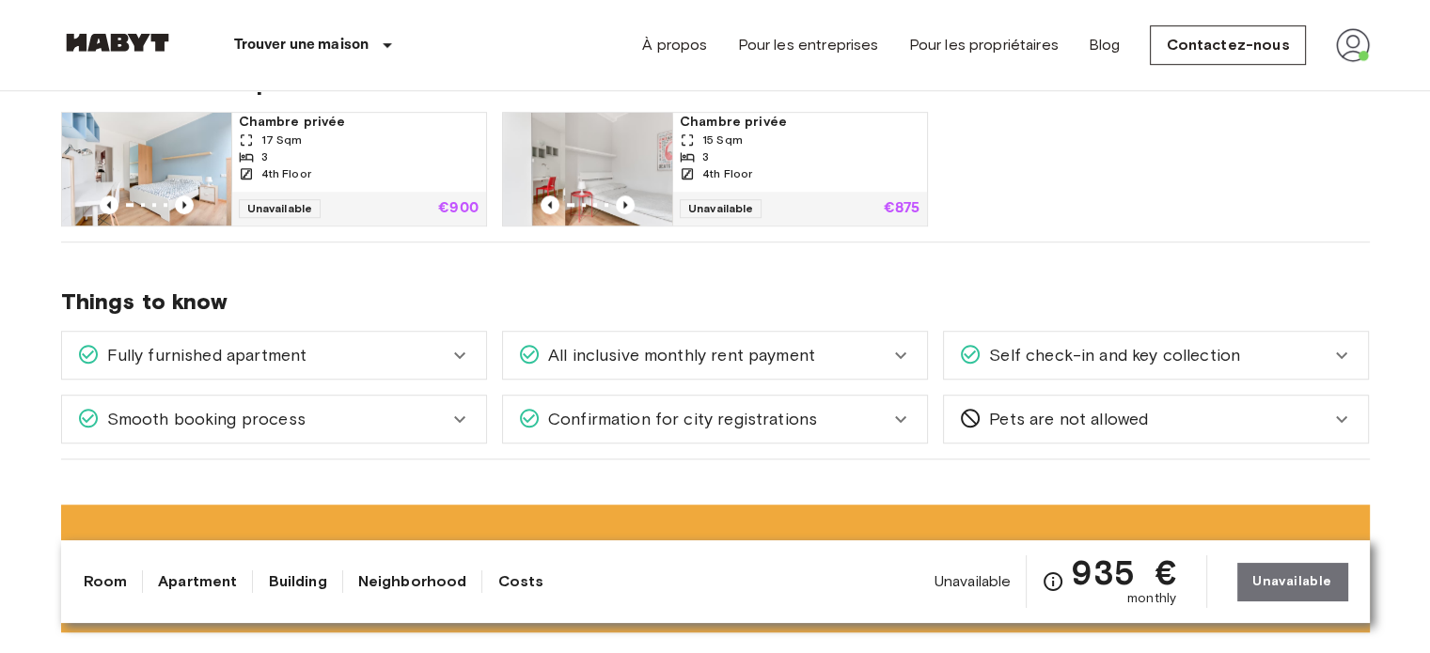  Describe the element at coordinates (202, 419) in the screenshot. I see `span: Smooth booking process` at that location.